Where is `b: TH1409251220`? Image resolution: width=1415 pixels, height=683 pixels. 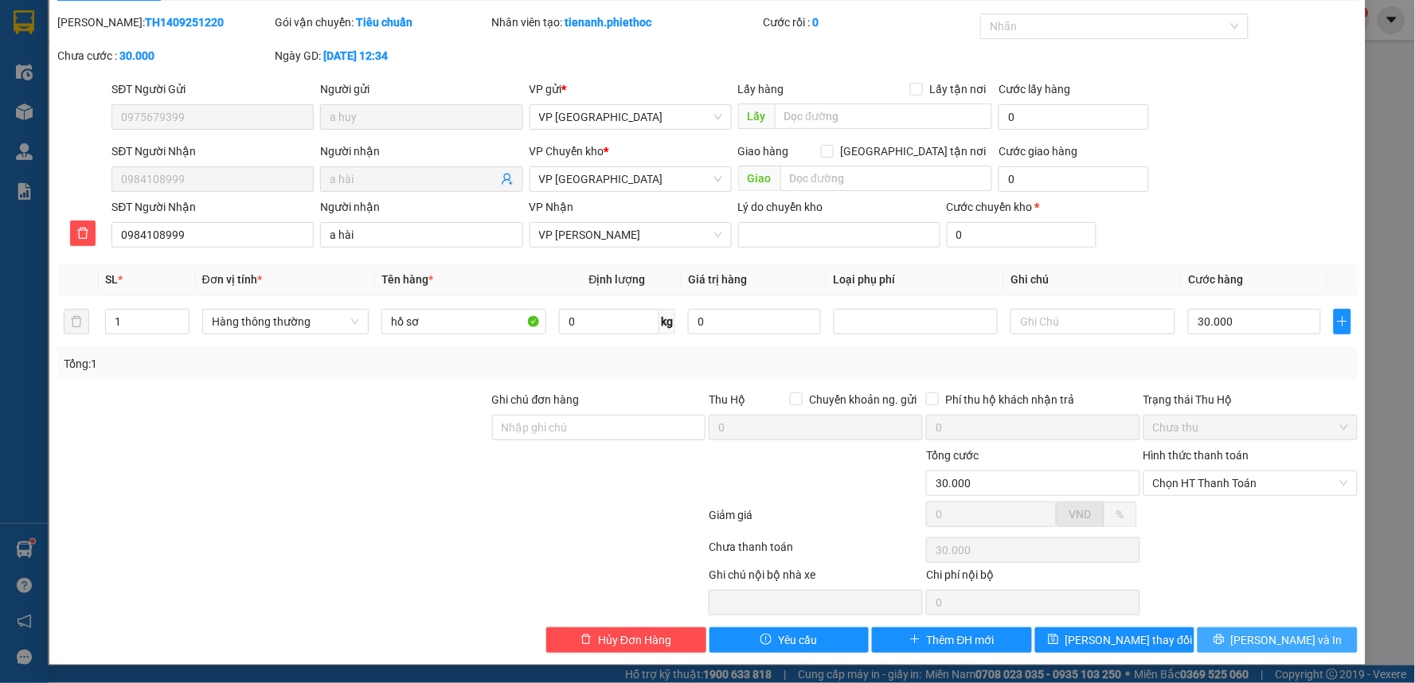 b: TH1409251220 is located at coordinates (184, 22).